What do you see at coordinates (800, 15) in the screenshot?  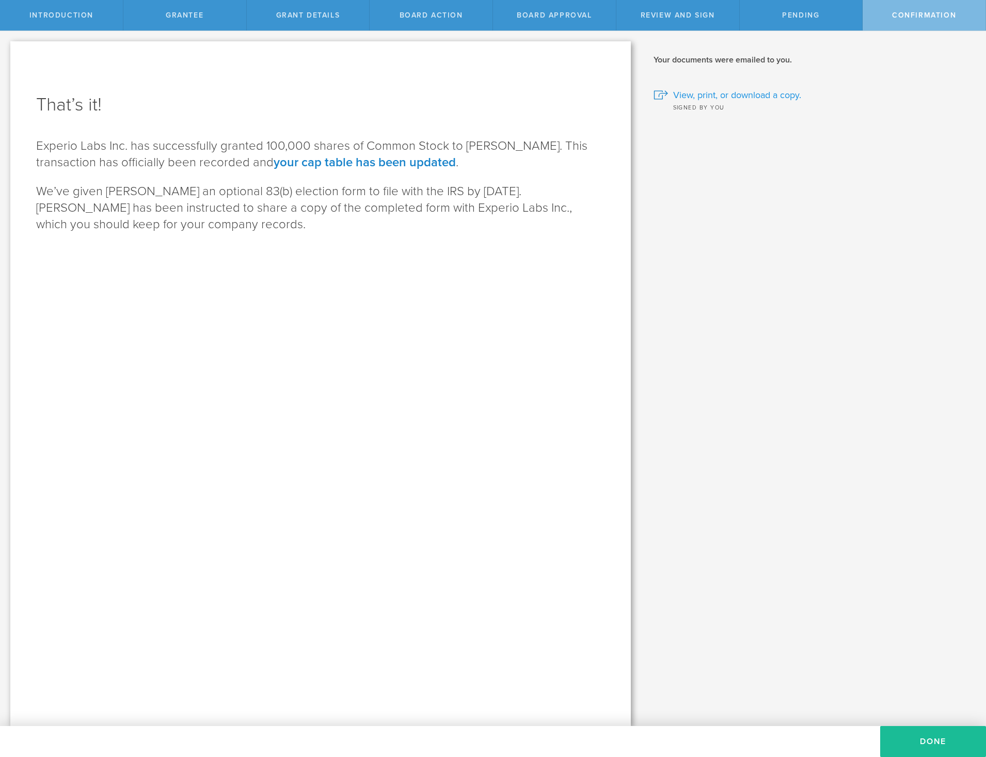 I see `span: Pending` at bounding box center [800, 15].